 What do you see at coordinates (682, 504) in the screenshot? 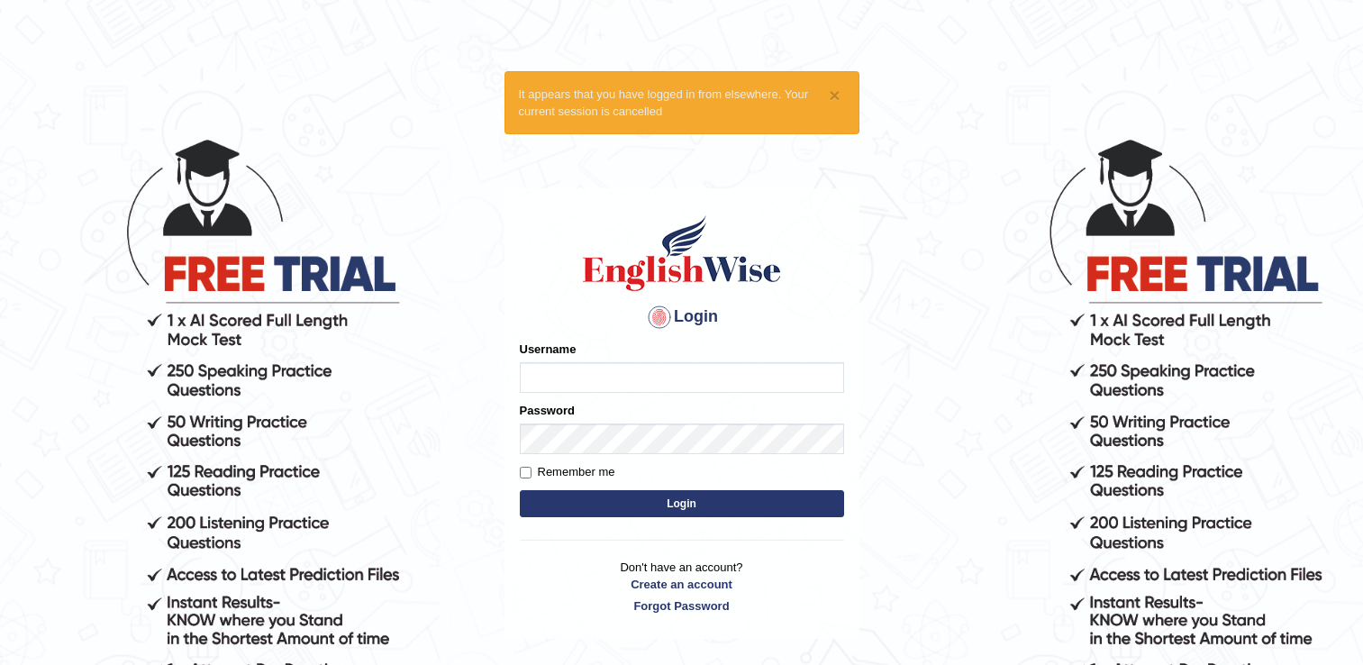
I see `button: Login` at bounding box center [682, 504].